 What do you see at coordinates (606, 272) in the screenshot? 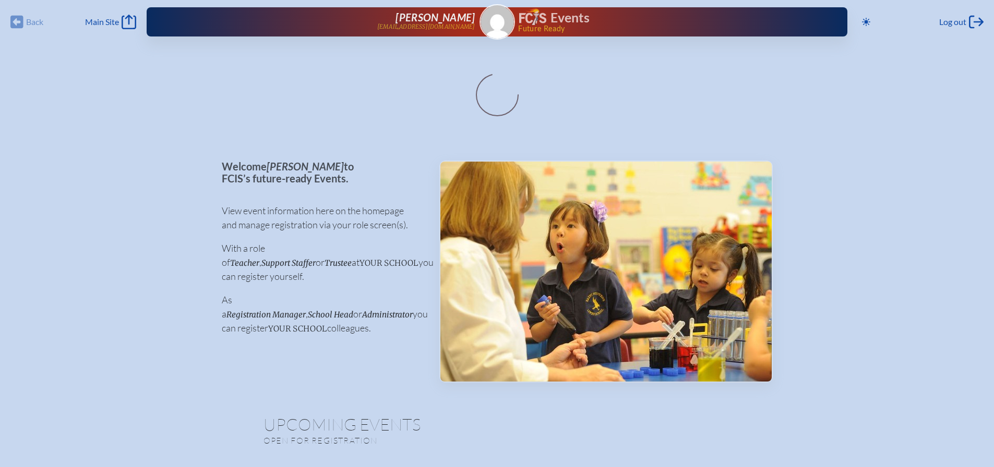
I see `img: Events` at bounding box center [606, 272].